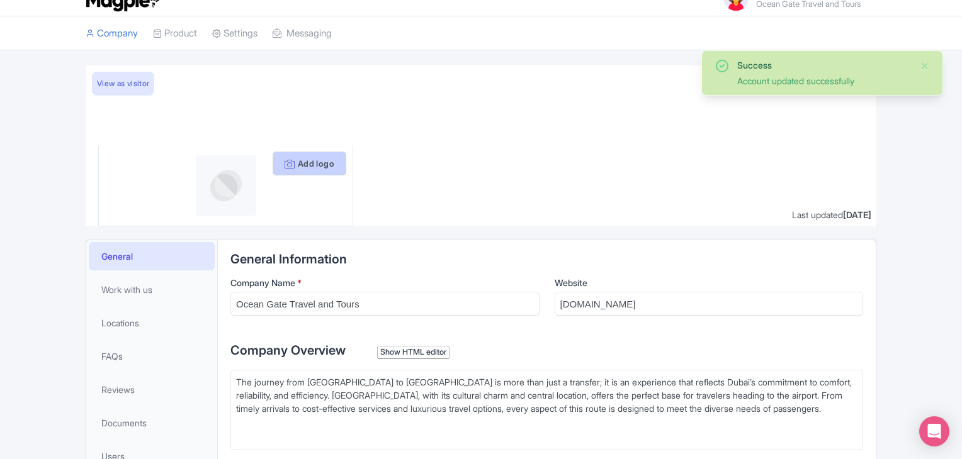  I want to click on a: Locations, so click(152, 323).